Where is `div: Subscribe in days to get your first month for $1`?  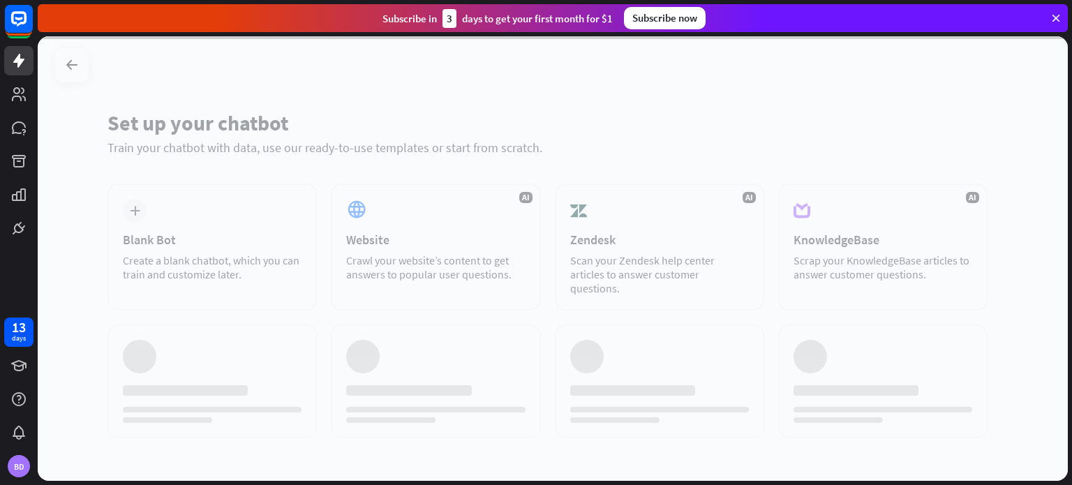
div: Subscribe in days to get your first month for $1 is located at coordinates (497, 18).